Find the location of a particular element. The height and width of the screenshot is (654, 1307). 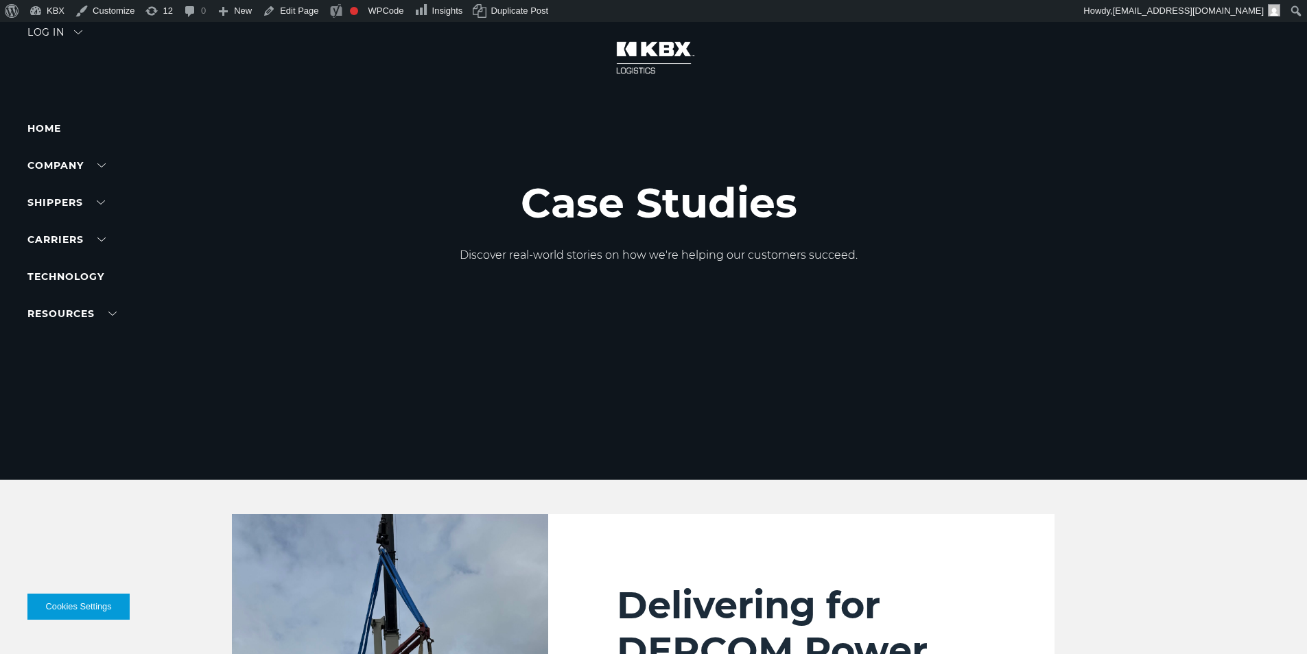

a: Company is located at coordinates (67, 165).